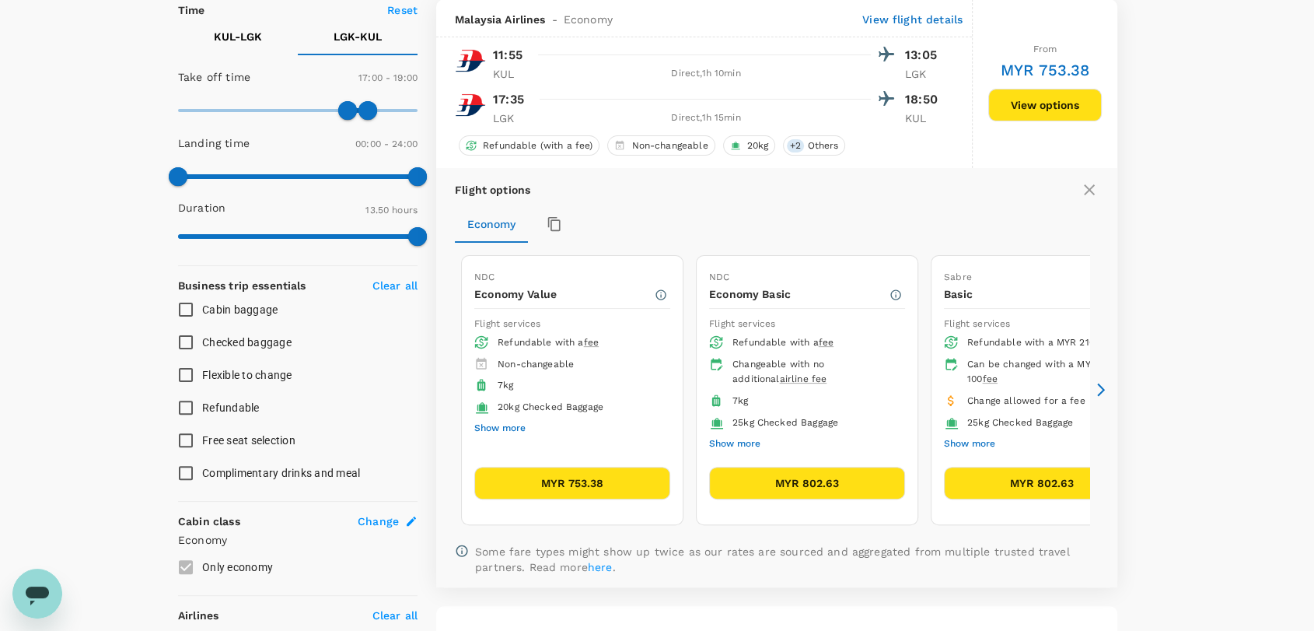 The image size is (1314, 631). Describe the element at coordinates (209, 521) in the screenshot. I see `strong: Cabin class` at that location.